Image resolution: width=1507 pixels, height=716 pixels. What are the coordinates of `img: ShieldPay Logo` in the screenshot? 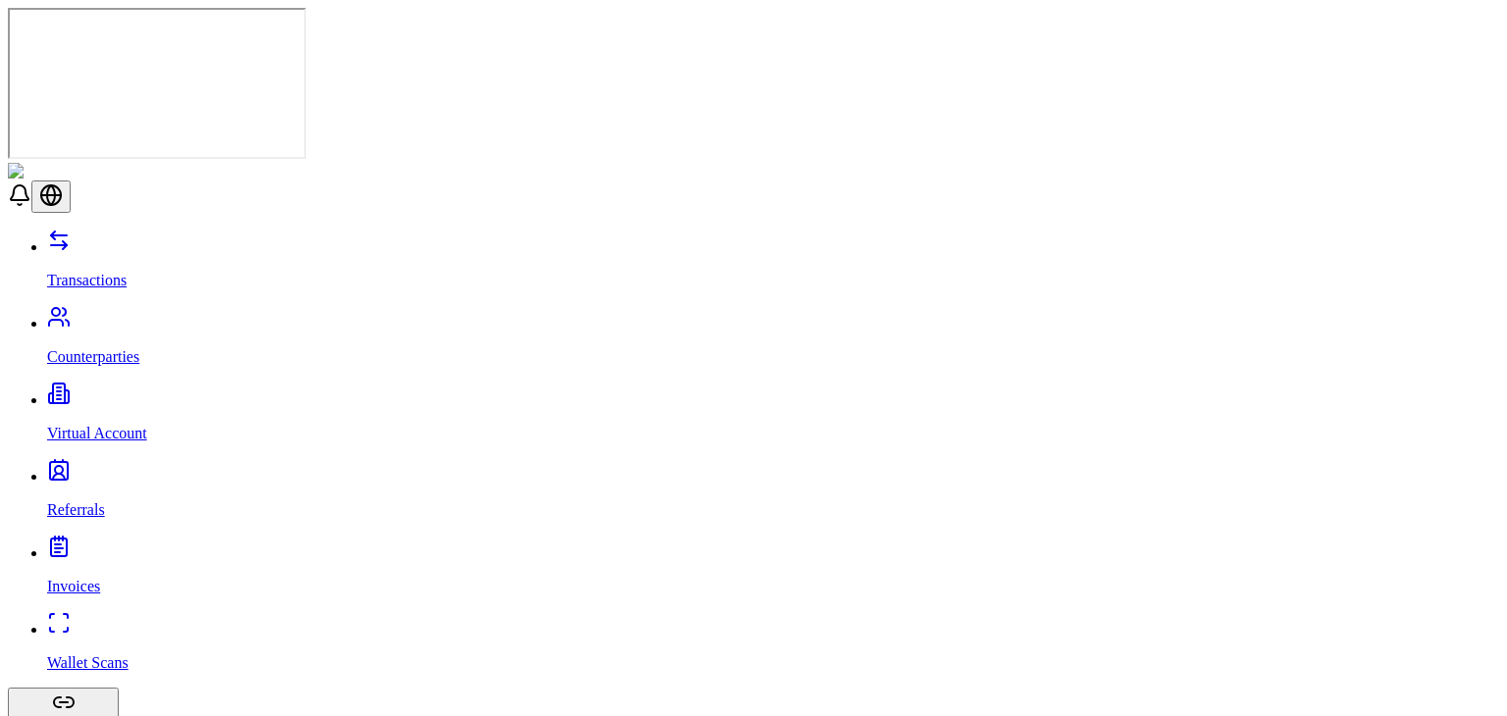 It's located at (66, 172).